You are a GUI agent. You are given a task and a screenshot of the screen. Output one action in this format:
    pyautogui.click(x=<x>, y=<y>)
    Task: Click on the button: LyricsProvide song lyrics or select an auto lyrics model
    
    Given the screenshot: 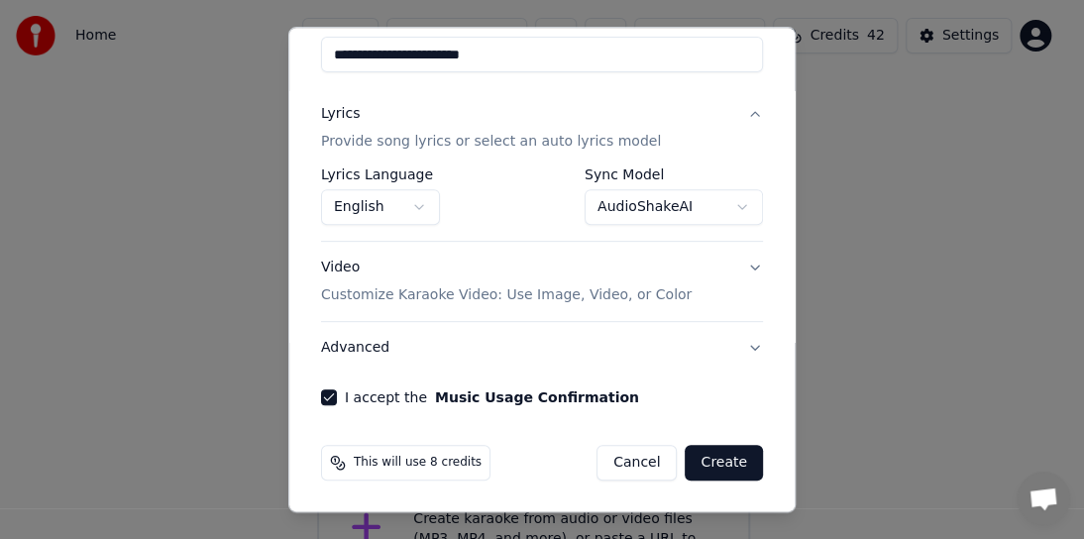 What is the action you would take?
    pyautogui.click(x=542, y=128)
    